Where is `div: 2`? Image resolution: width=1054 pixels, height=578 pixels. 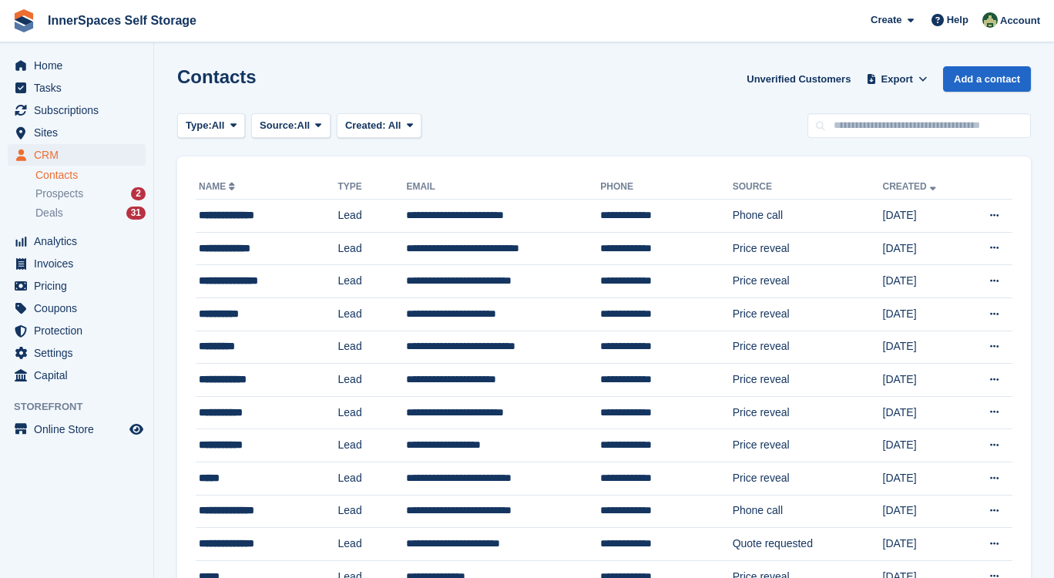
div: 2 is located at coordinates (138, 193).